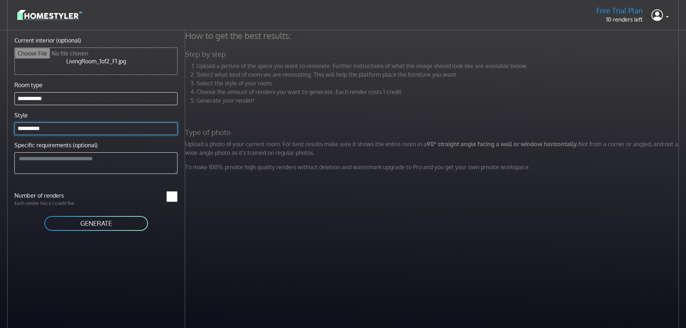  Describe the element at coordinates (439, 75) in the screenshot. I see `li: Select what kind of room we are renovating. This will help the platform place the furniture you w...` at that location.